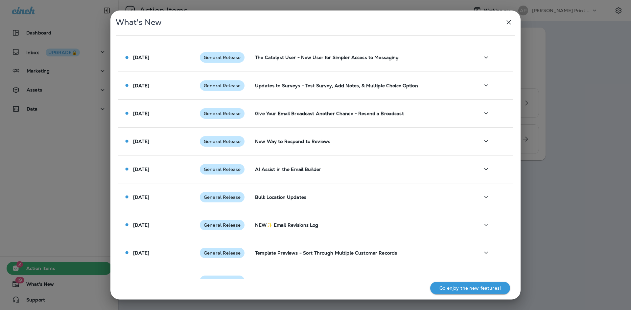  I want to click on p: New Way to Respond to Reviews, so click(362, 142).